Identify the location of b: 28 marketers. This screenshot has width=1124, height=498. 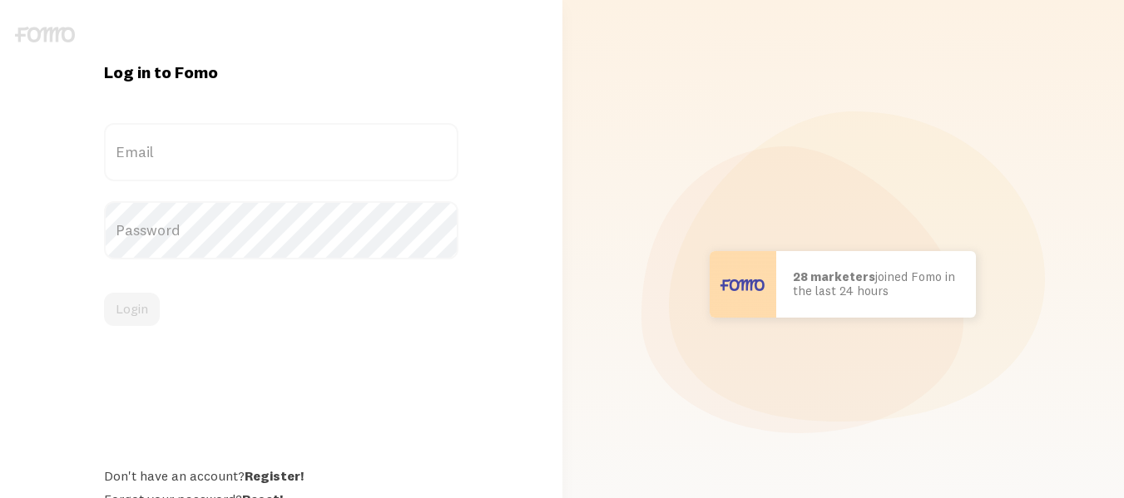
(833, 276).